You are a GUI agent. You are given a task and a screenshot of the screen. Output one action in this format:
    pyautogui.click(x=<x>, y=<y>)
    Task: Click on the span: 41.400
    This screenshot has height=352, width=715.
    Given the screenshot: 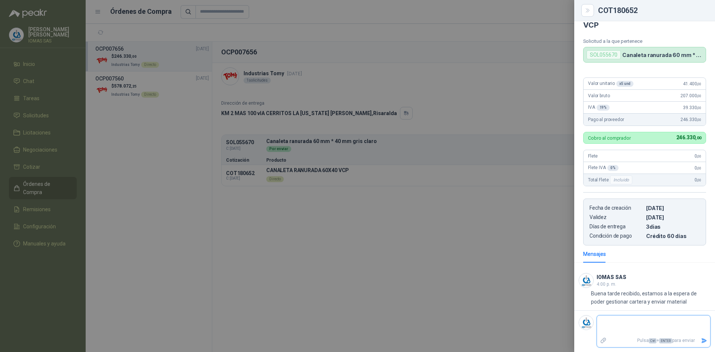 What is the action you would take?
    pyautogui.click(x=692, y=84)
    